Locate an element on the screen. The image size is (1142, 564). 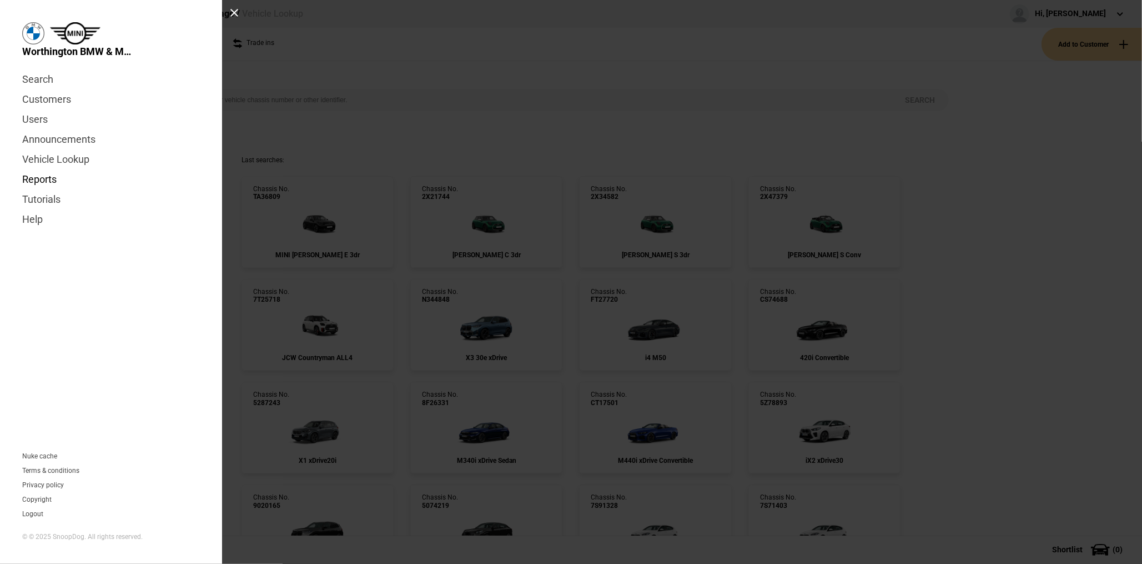
a: Privacy policy is located at coordinates (43, 485).